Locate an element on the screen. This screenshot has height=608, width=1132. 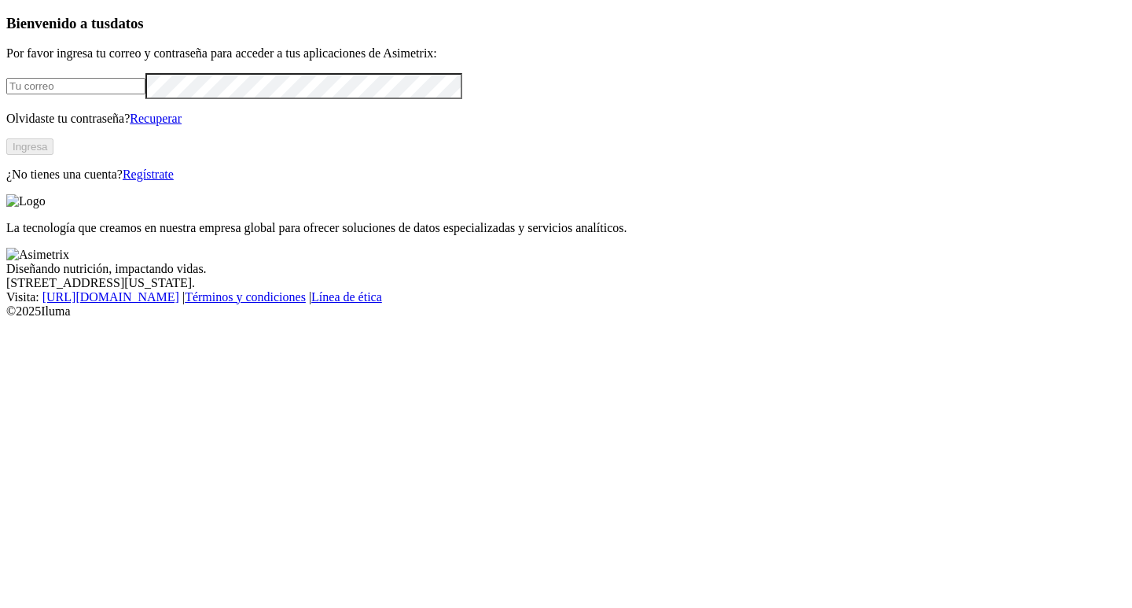
div: Visita : | | is located at coordinates (566, 297).